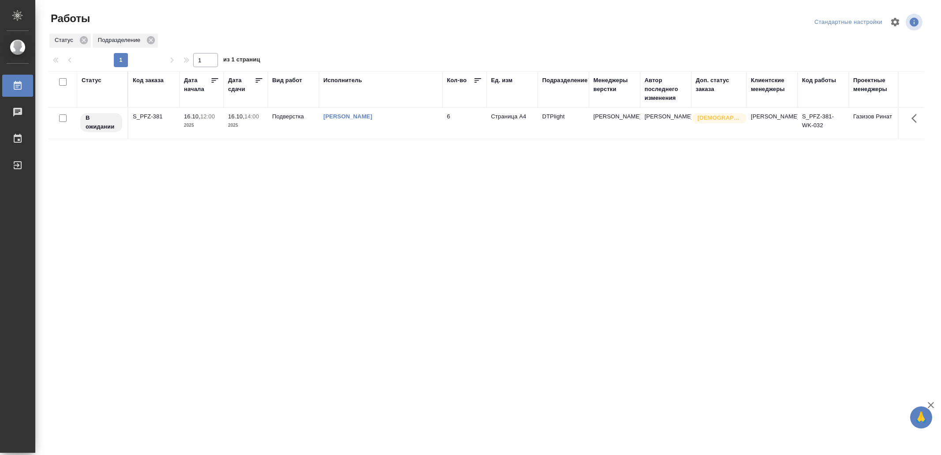 This screenshot has width=941, height=455. Describe the element at coordinates (917, 118) in the screenshot. I see `button: Здесь прячутся важные кнопки` at that location.